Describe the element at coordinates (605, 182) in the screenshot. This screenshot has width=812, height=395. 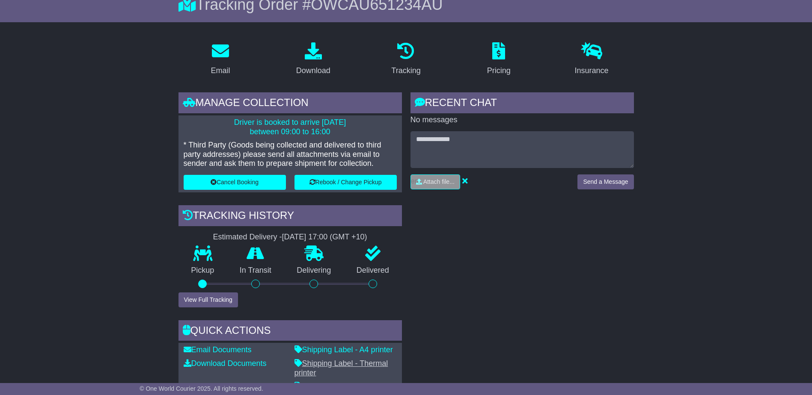
I see `button: Send a Message` at that location.